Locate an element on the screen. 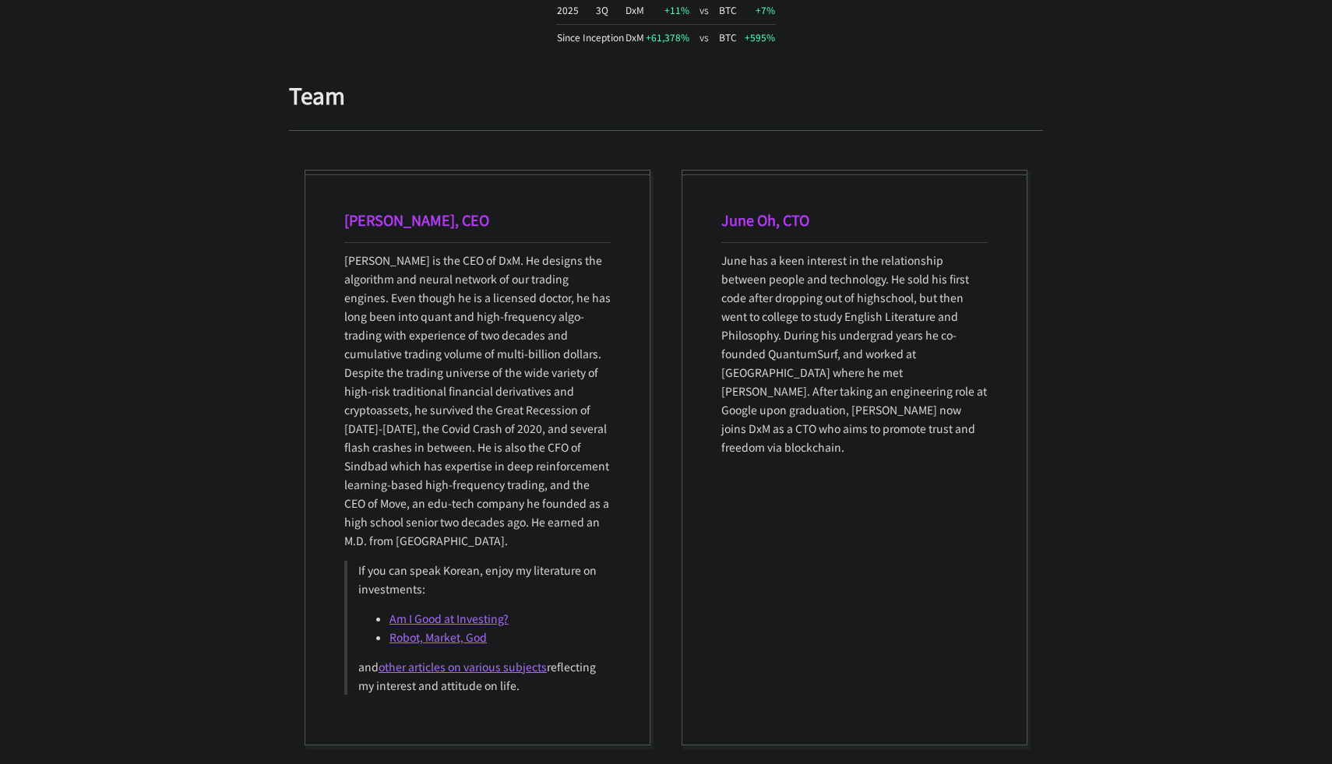 The height and width of the screenshot is (764, 1332). h1: June Oh, CTO is located at coordinates (854, 220).